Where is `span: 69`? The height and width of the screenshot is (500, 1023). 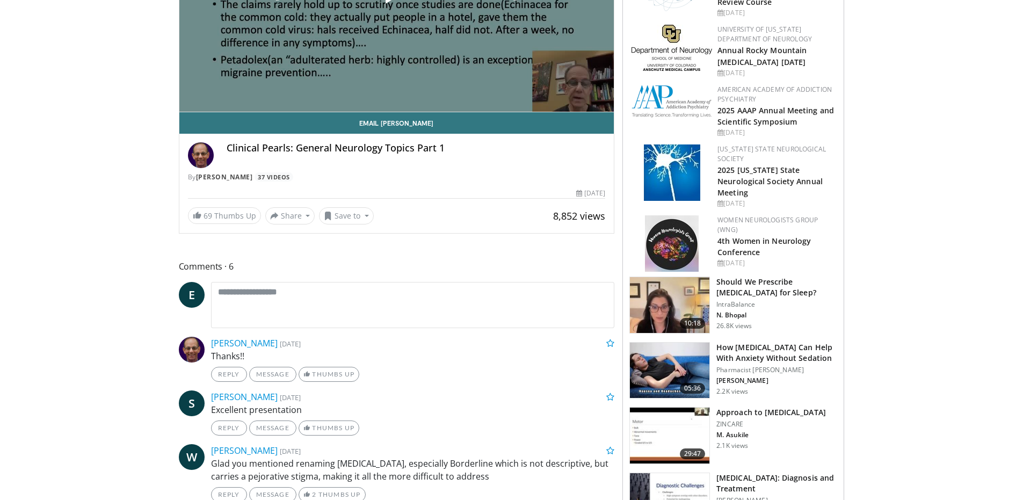
span: 69 is located at coordinates (208, 215).